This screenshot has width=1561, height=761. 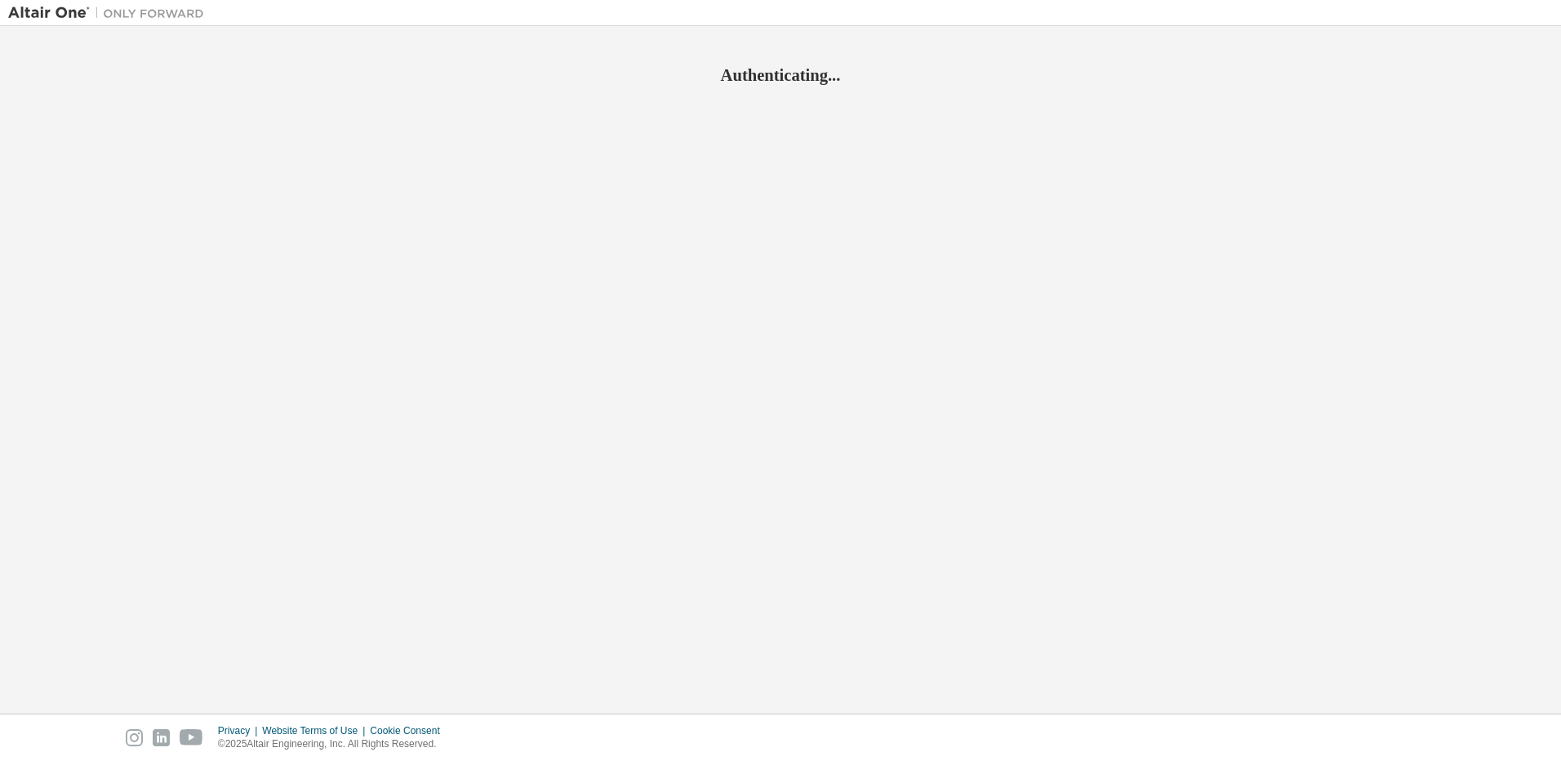 What do you see at coordinates (161, 737) in the screenshot?
I see `img: linkedin.svg` at bounding box center [161, 737].